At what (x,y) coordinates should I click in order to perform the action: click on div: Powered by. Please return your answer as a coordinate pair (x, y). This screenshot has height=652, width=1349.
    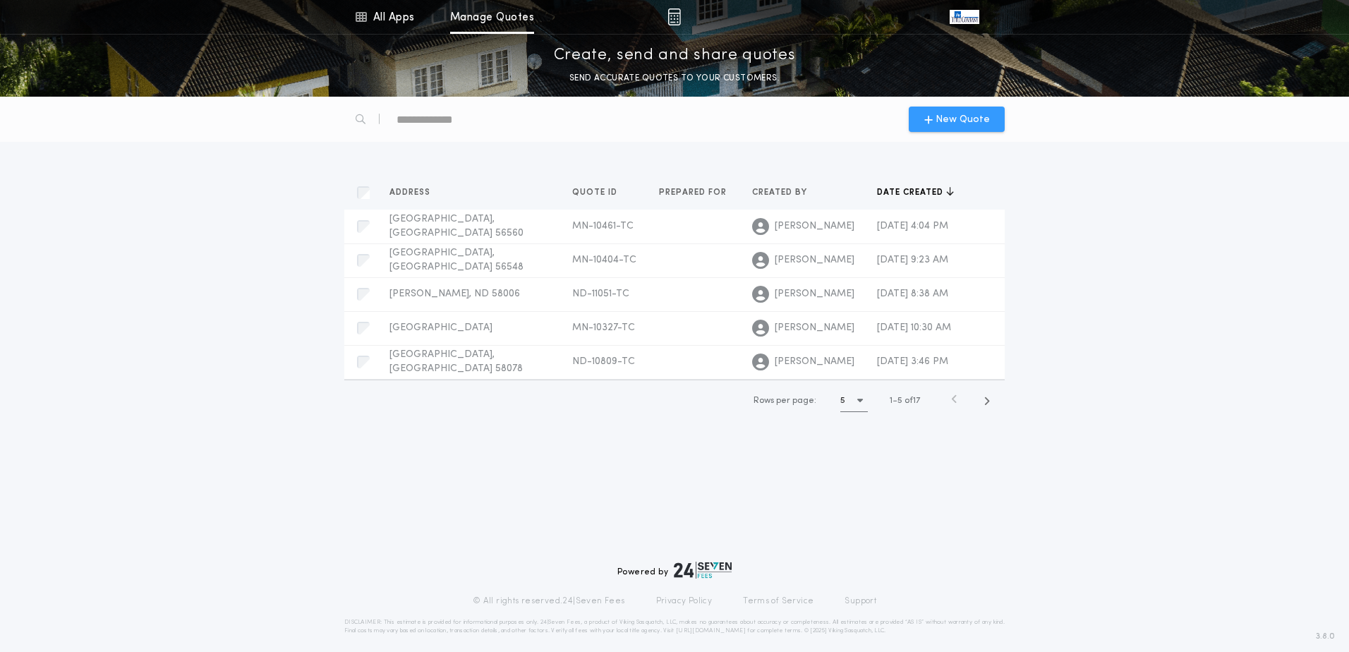
    Looking at the image, I should click on (675, 570).